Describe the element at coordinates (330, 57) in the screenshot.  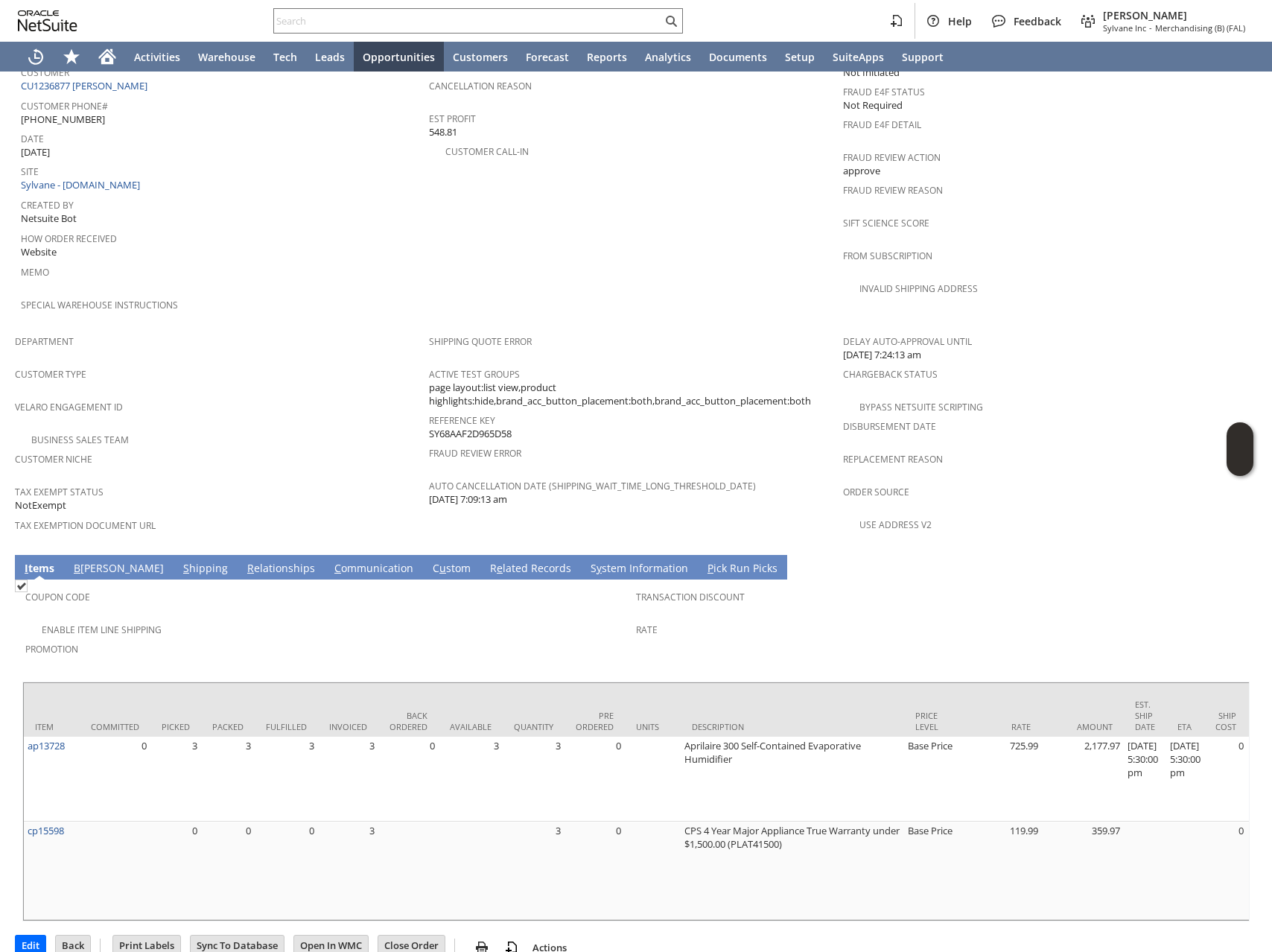
I see `a: Leads` at that location.